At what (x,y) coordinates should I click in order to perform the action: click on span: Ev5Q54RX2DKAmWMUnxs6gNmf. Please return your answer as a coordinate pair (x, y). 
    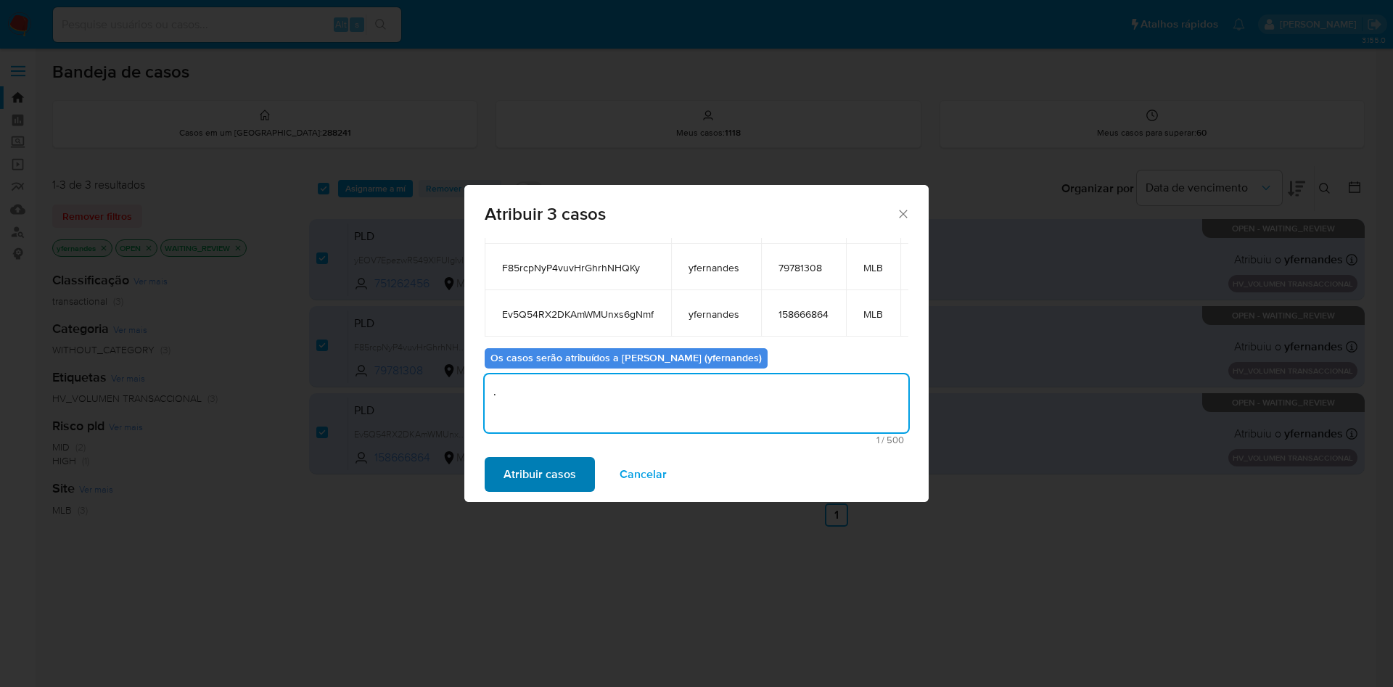
    Looking at the image, I should click on (577, 314).